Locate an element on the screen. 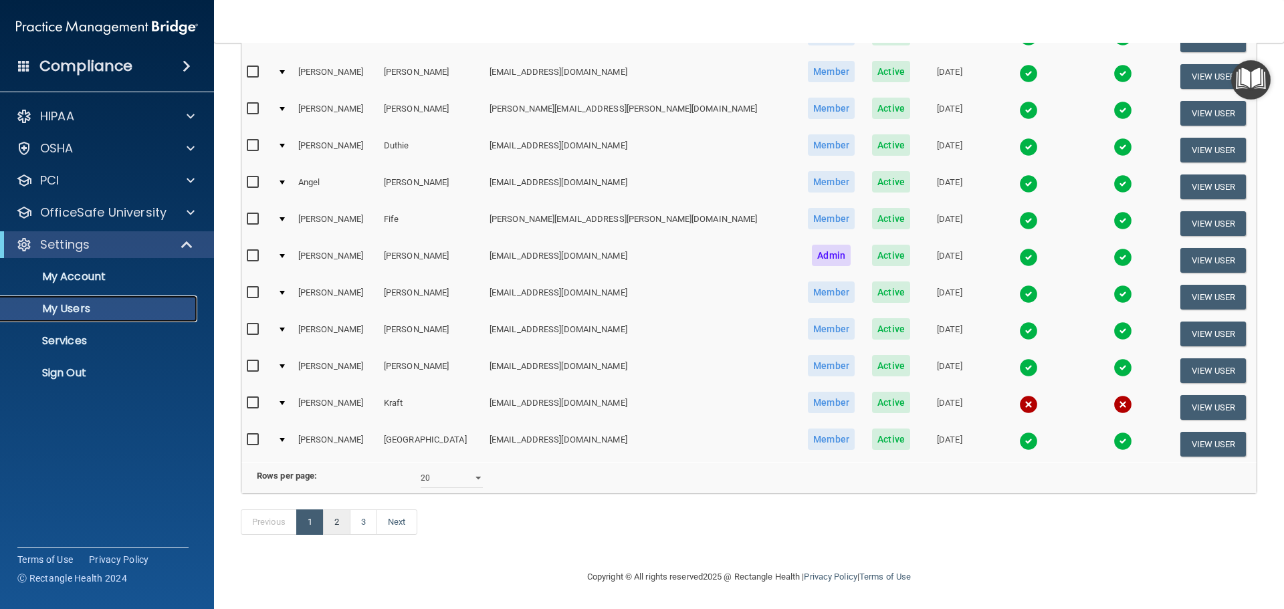 The width and height of the screenshot is (1284, 609). td: Duthie is located at coordinates (431, 150).